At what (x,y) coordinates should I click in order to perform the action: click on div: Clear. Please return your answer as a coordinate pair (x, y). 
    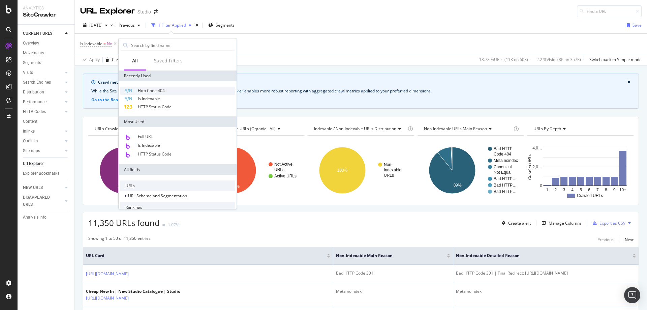
    Looking at the image, I should click on (117, 59).